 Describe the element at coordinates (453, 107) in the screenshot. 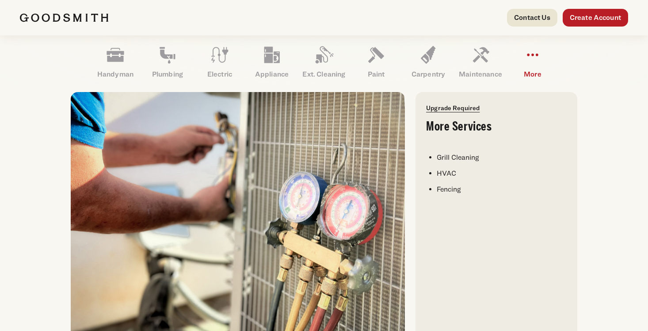

I see `a: Upgrade Required` at that location.